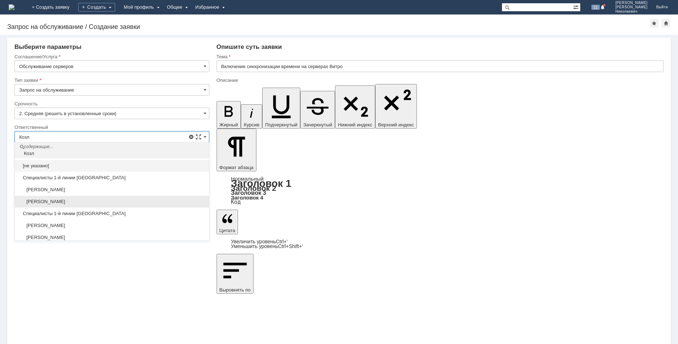 The height and width of the screenshot is (344, 678). Describe the element at coordinates (576, 7) in the screenshot. I see `span: Расширенный поиск` at that location.